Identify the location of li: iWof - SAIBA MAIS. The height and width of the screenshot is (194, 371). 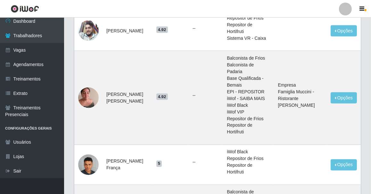
(248, 98).